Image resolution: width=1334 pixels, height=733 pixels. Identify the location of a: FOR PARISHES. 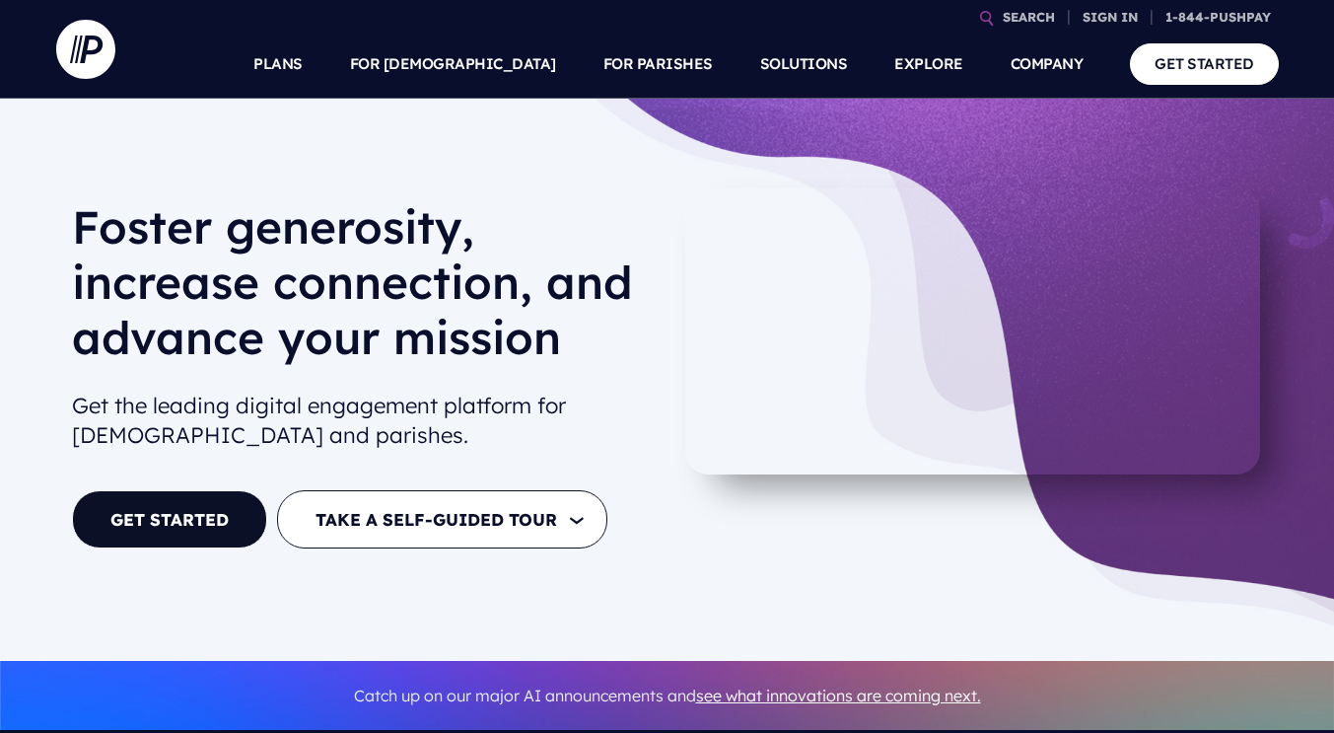
(658, 64).